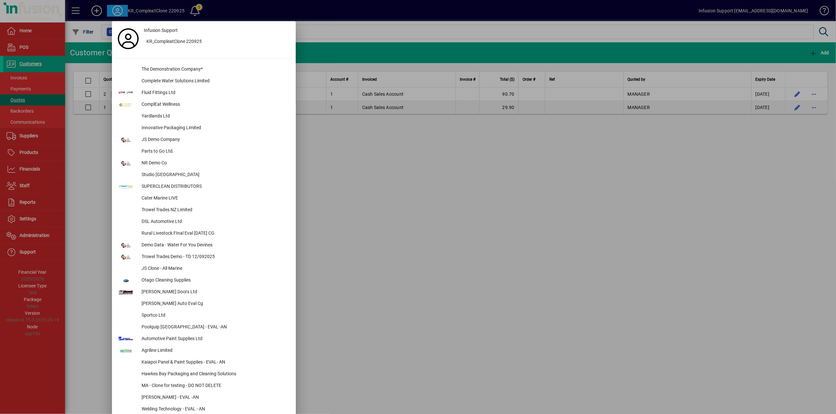  What do you see at coordinates (204, 116) in the screenshot?
I see `button: Yardlands Ltd` at bounding box center [204, 116].